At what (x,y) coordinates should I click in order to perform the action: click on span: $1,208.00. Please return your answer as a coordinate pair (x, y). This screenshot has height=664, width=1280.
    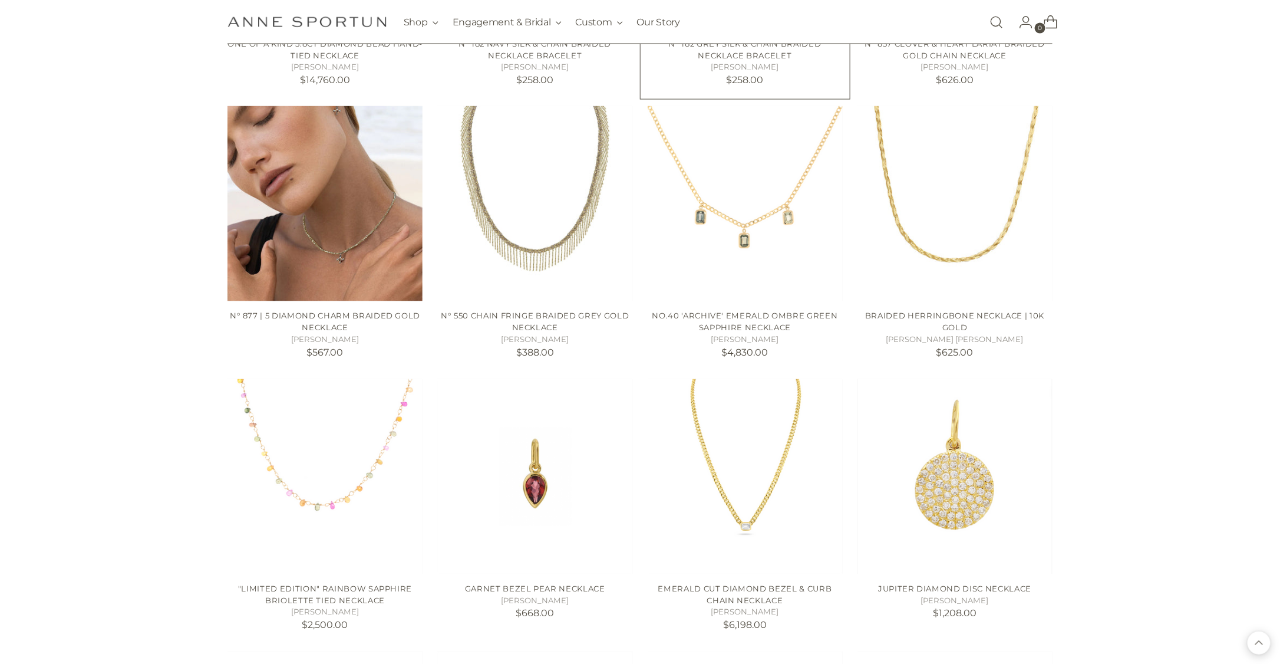
    Looking at the image, I should click on (955, 613).